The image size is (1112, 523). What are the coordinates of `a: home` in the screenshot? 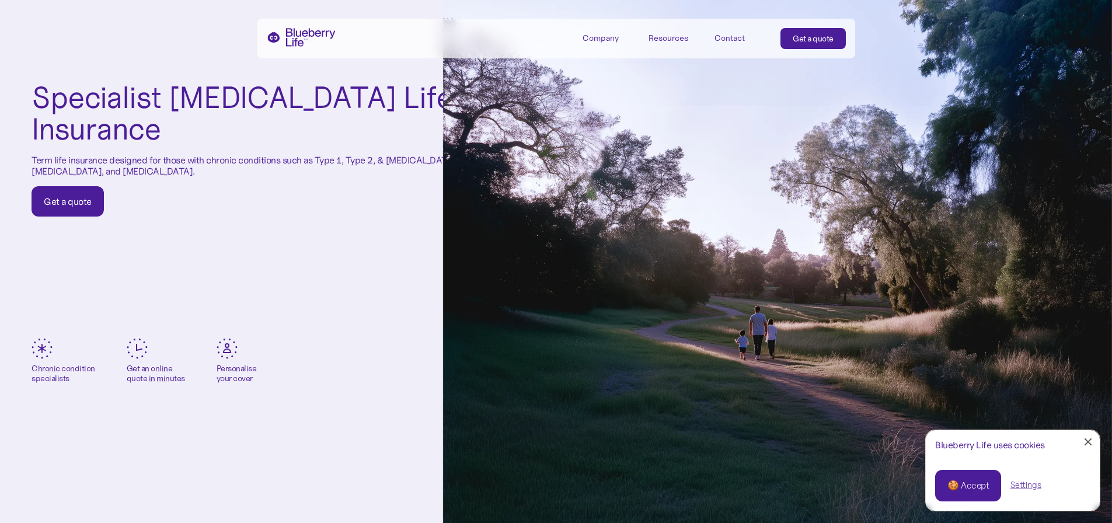 It's located at (301, 37).